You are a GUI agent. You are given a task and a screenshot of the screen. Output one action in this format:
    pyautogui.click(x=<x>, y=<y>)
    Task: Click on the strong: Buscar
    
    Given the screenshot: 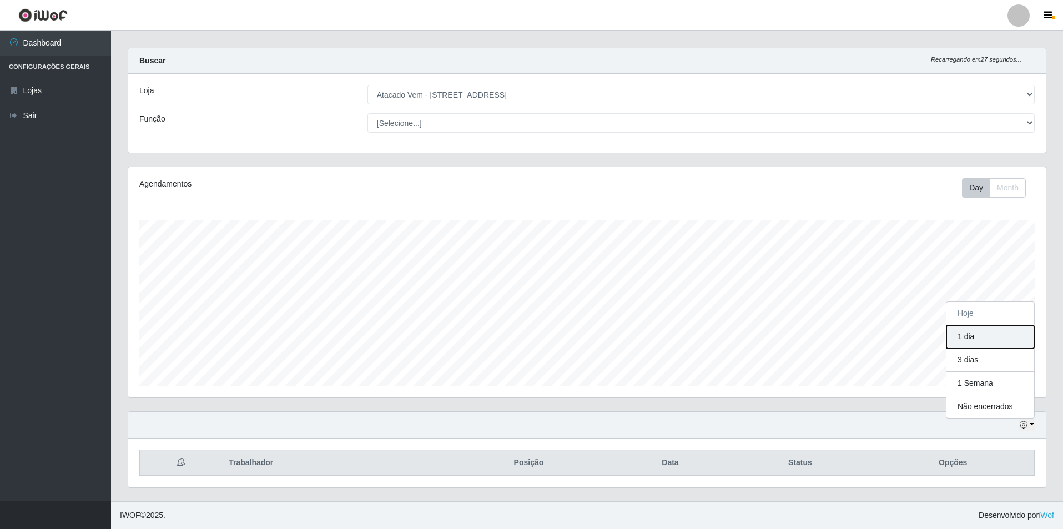 What is the action you would take?
    pyautogui.click(x=152, y=60)
    